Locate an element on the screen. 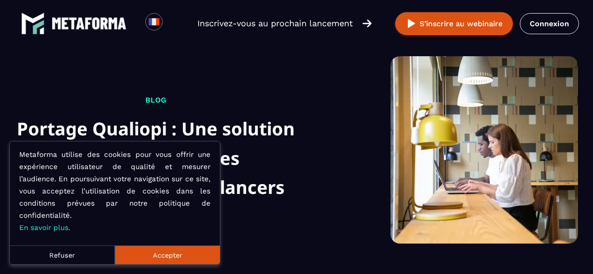 This screenshot has width=593, height=274. p: Inscrivez-vous au prochain lancement is located at coordinates (275, 23).